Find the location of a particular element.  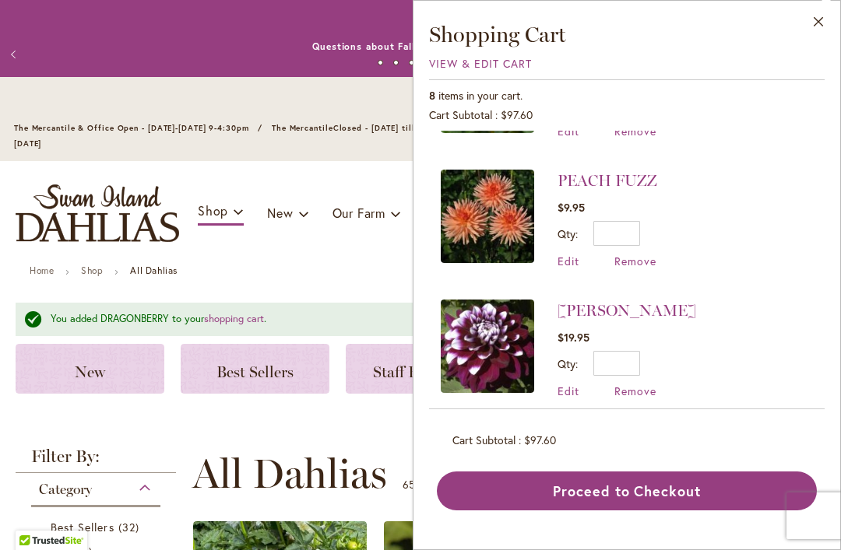

img: RYAN C is located at coordinates (487, 346).